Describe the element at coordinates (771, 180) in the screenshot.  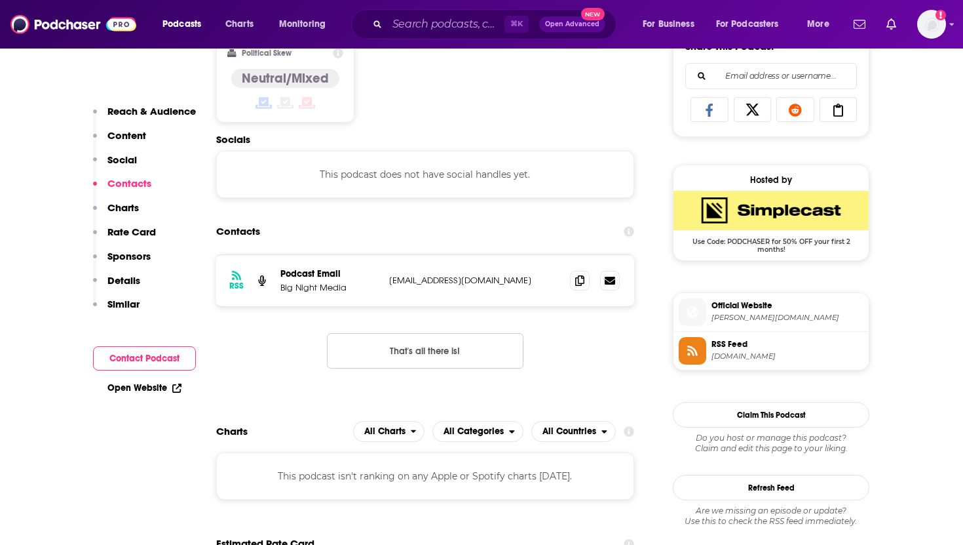
I see `div: Hosted by` at that location.